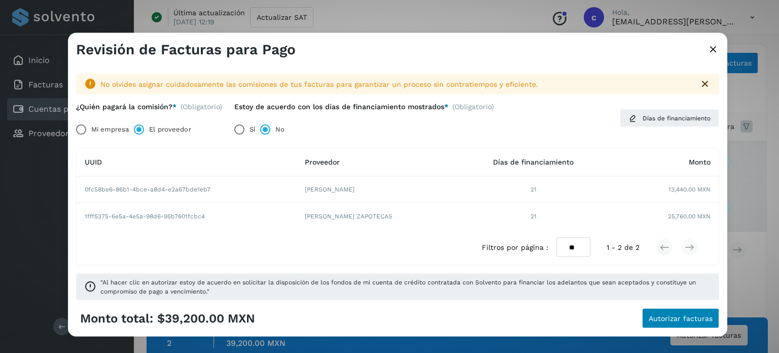  I want to click on td: 0fc58be6-86b1-4bce-a8d4-e2a67bde1eb7, so click(187, 189).